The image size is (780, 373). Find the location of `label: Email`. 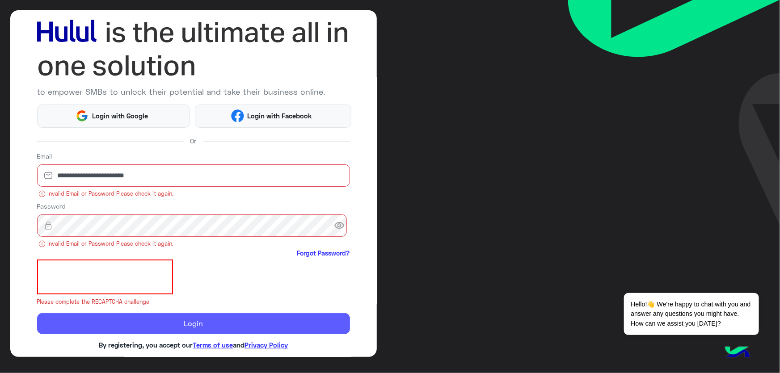

label: Email is located at coordinates (45, 156).